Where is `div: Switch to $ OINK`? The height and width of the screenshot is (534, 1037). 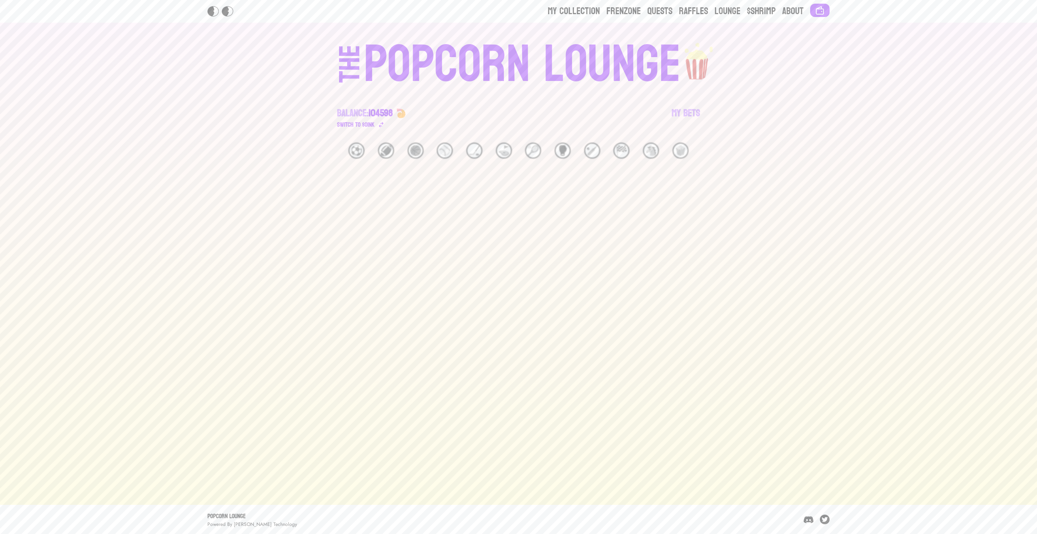 div: Switch to $ OINK is located at coordinates (356, 125).